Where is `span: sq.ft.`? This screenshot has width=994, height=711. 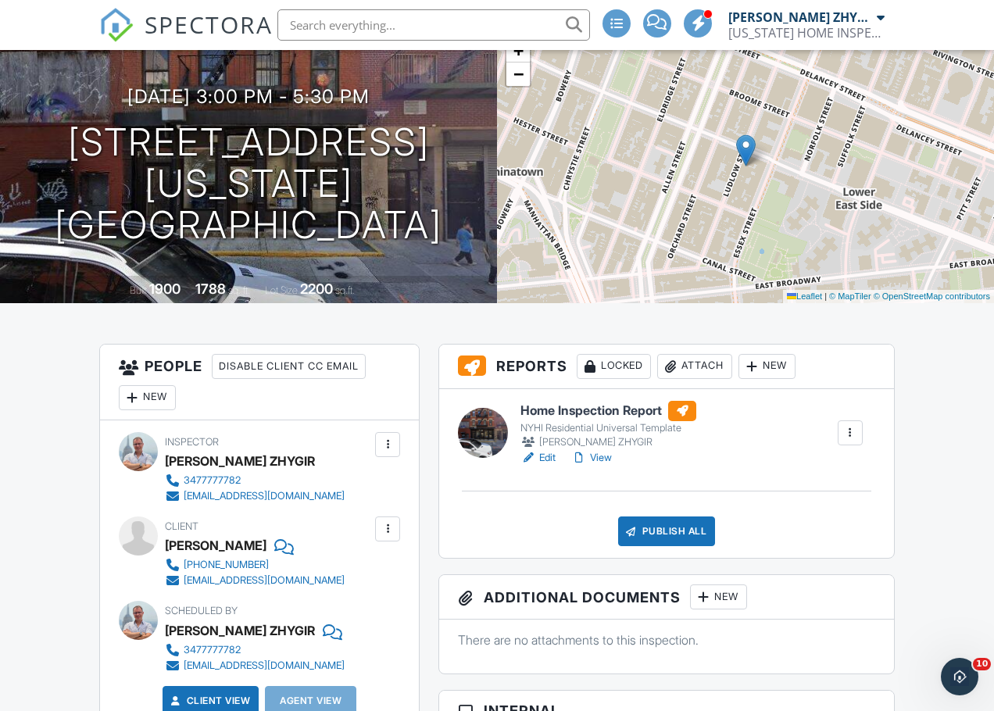 span: sq.ft. is located at coordinates (345, 290).